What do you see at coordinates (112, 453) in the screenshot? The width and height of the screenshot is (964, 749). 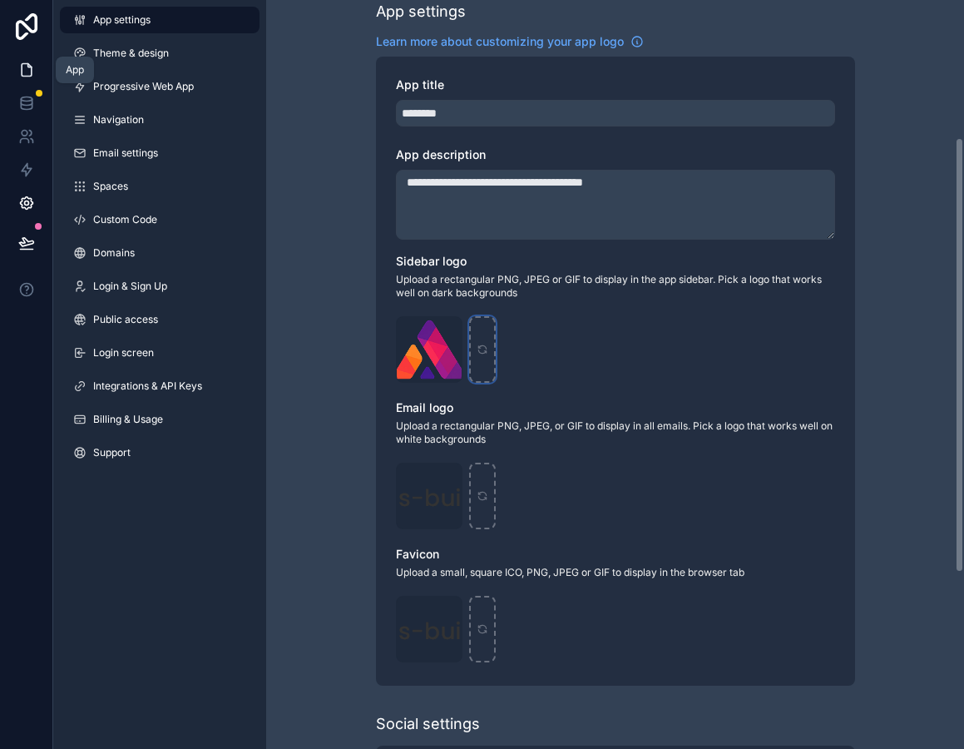 I see `span: Support` at bounding box center [112, 453].